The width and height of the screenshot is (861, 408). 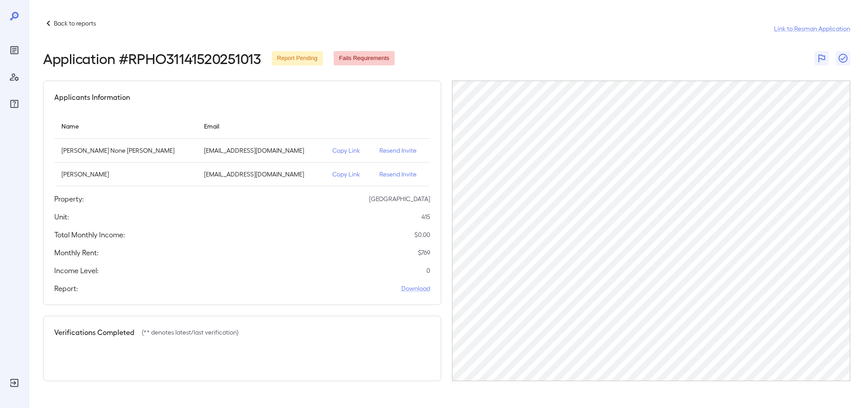 What do you see at coordinates (14, 77) in the screenshot?
I see `div: Manage Users` at bounding box center [14, 77].